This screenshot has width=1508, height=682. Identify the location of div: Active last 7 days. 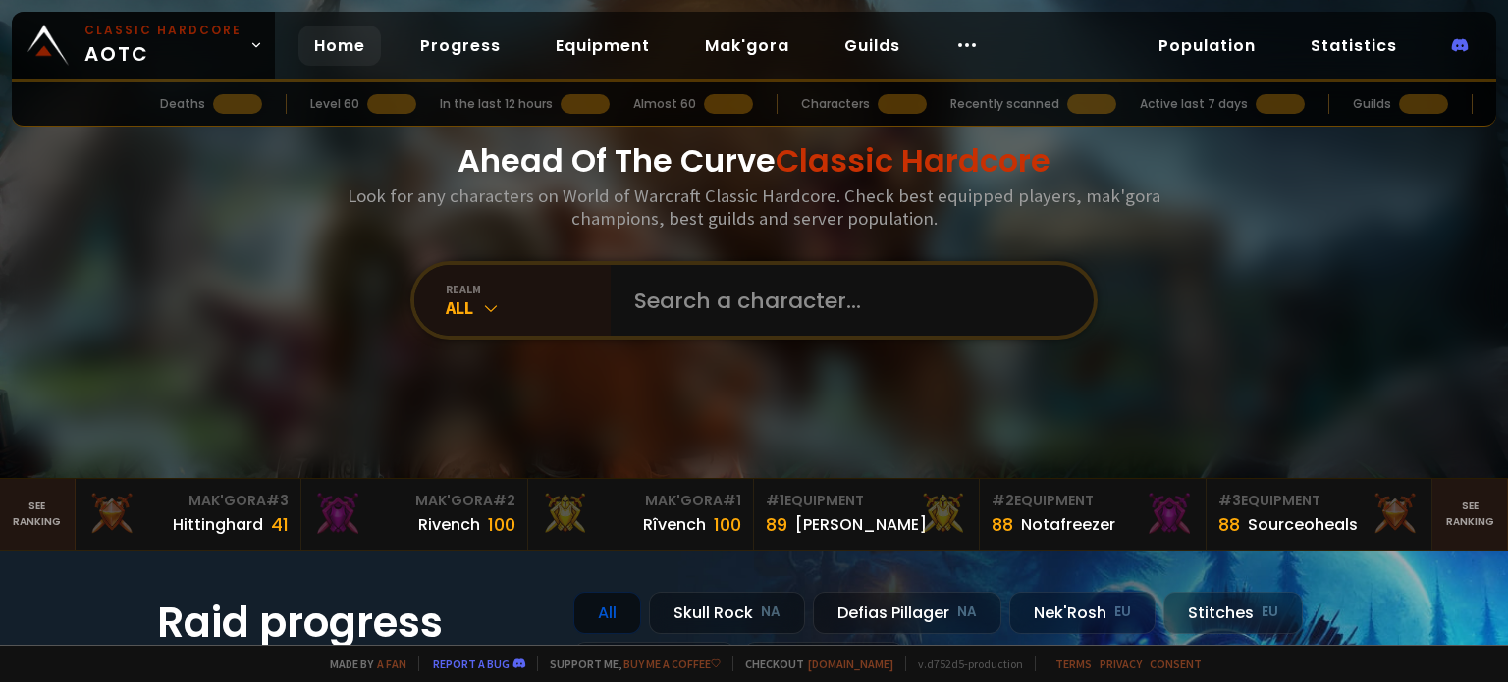
(1194, 104).